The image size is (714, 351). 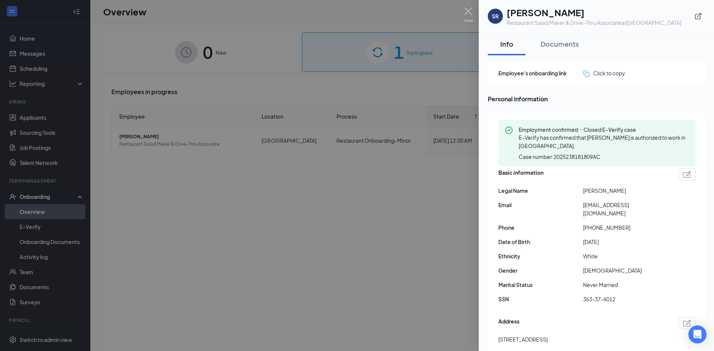 I want to click on div: Documents, so click(x=560, y=44).